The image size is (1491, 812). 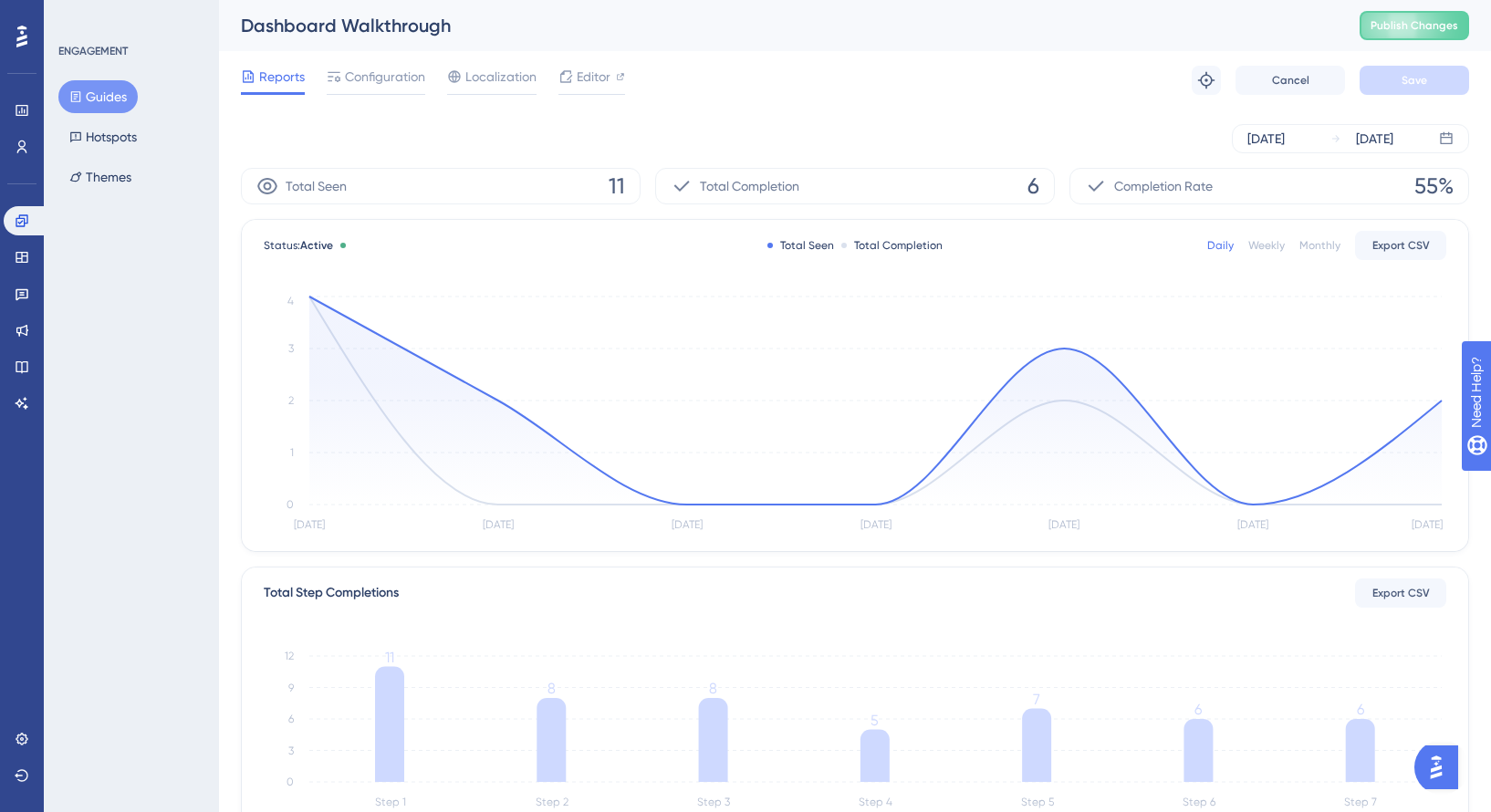 What do you see at coordinates (593, 76) in the screenshot?
I see `span: Editor` at bounding box center [593, 76].